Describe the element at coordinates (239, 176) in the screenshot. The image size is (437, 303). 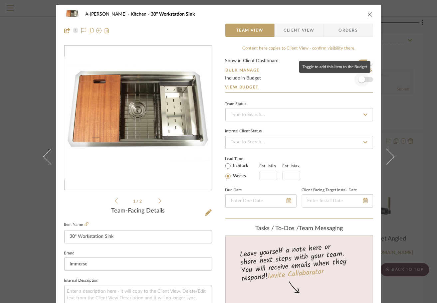
I see `label: Weeks` at that location.